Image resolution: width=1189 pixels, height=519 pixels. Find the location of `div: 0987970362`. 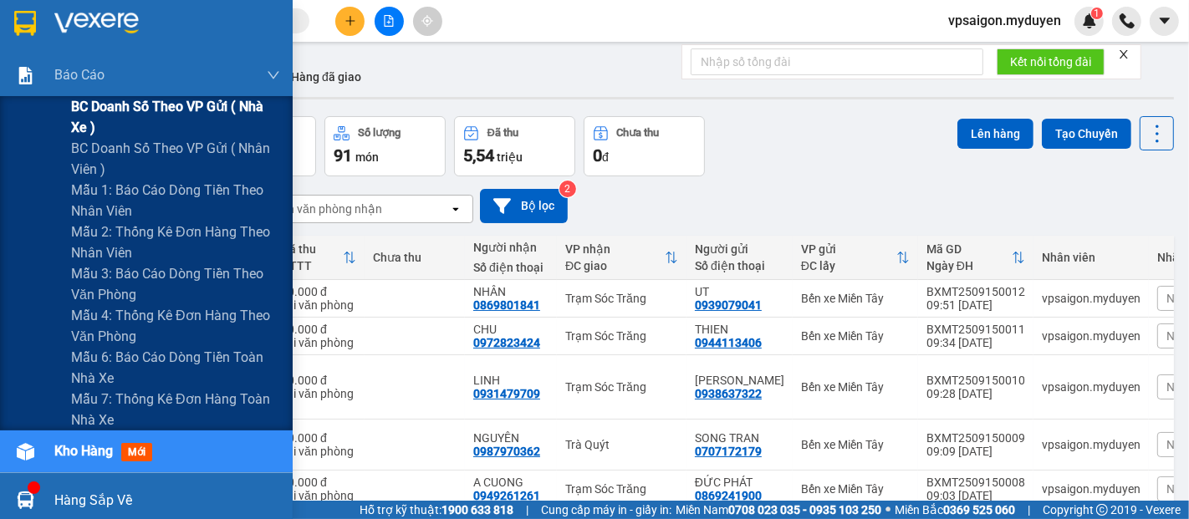

div: 0987970362 is located at coordinates (507, 452).